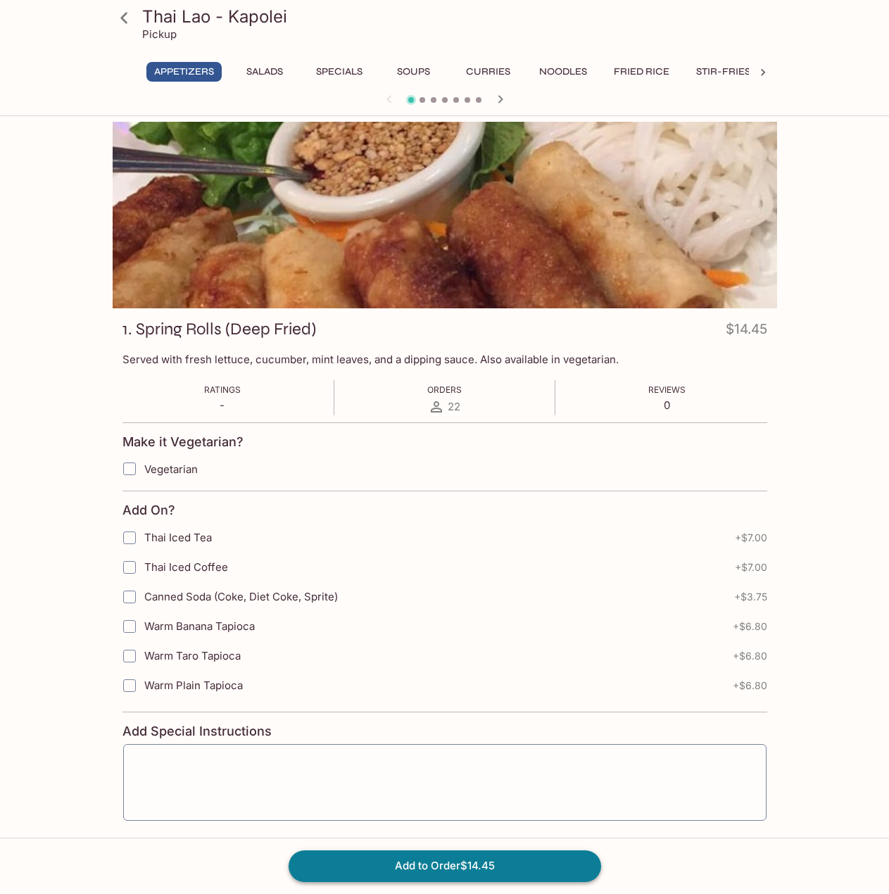 This screenshot has height=894, width=889. I want to click on button: Fried Rice, so click(641, 72).